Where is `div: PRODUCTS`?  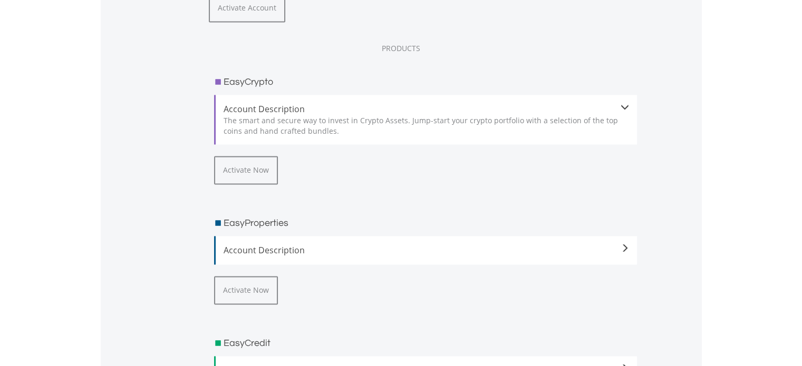
div: PRODUCTS is located at coordinates (401, 48).